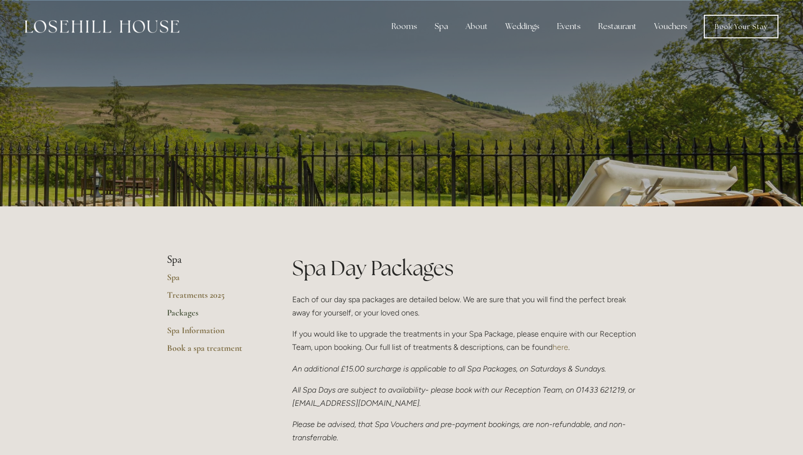 The height and width of the screenshot is (455, 803). I want to click on div: Rooms, so click(404, 27).